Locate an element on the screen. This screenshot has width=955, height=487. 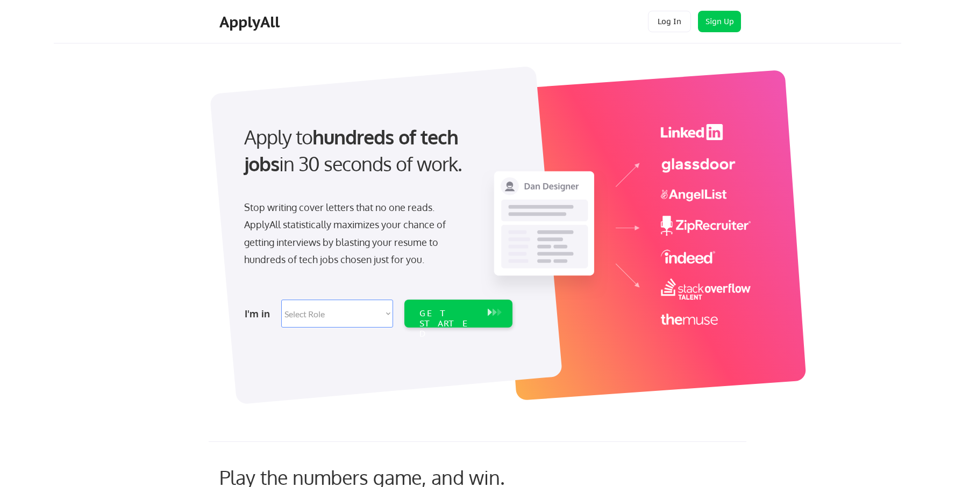
button: Log In is located at coordinates (669, 21).